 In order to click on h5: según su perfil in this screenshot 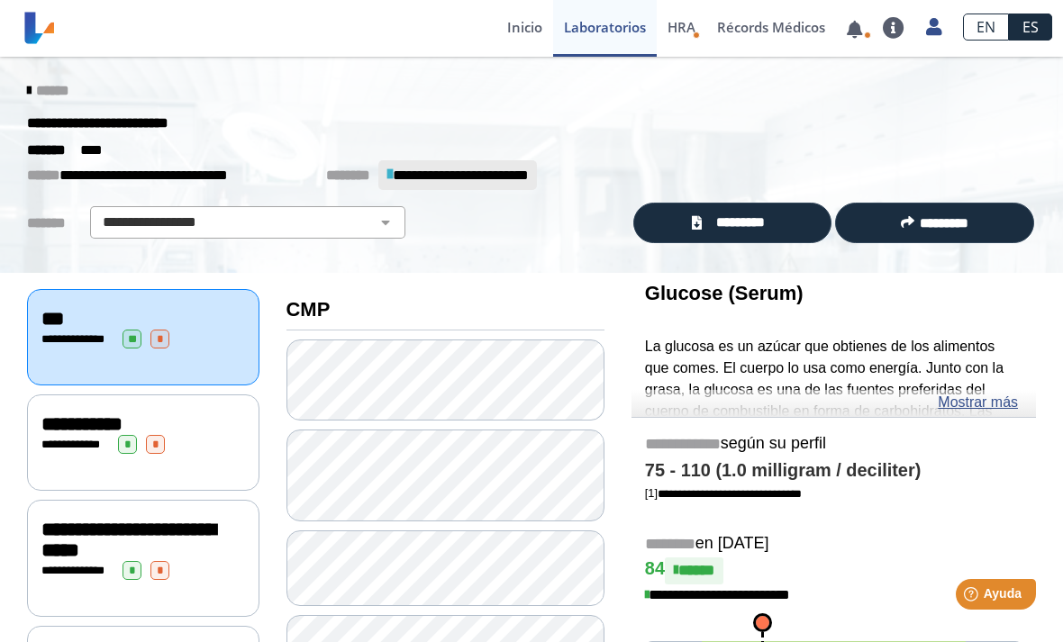, I will do `click(834, 444)`.